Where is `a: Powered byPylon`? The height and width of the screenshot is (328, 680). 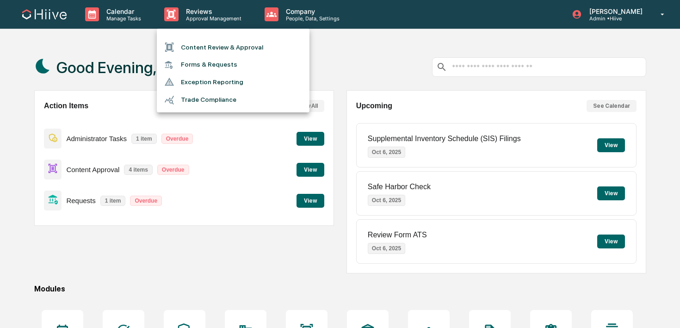
a: Powered byPylon is located at coordinates (88, 36).